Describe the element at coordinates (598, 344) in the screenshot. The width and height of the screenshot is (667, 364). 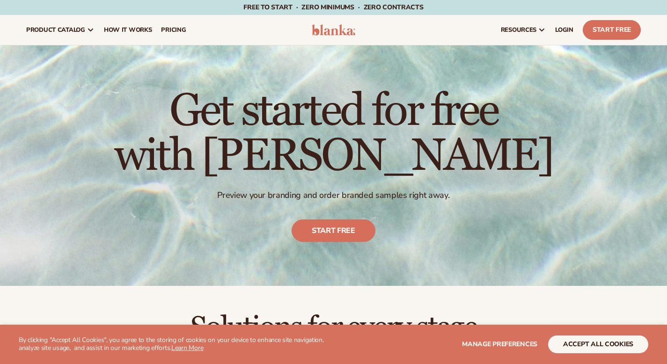
I see `button: accept all cookies` at that location.